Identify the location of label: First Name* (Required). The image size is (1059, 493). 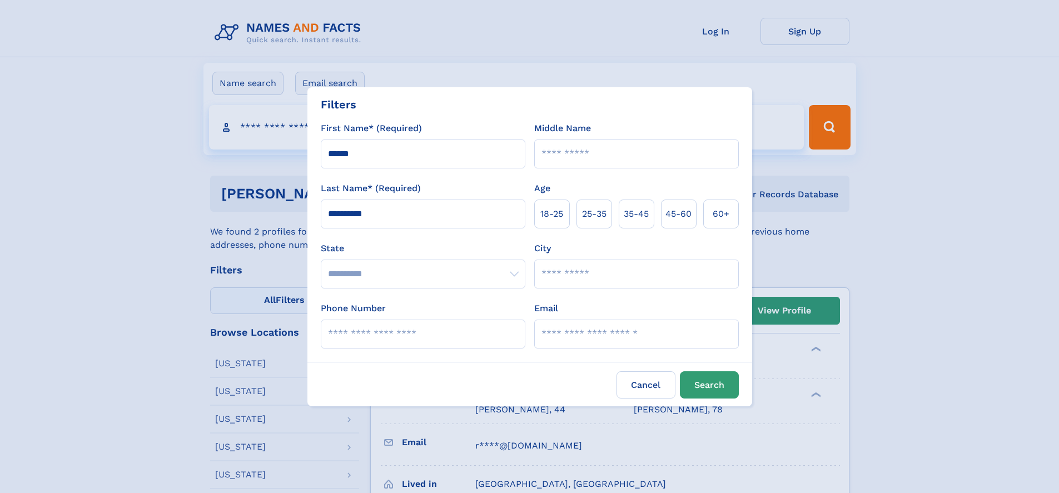
(371, 128).